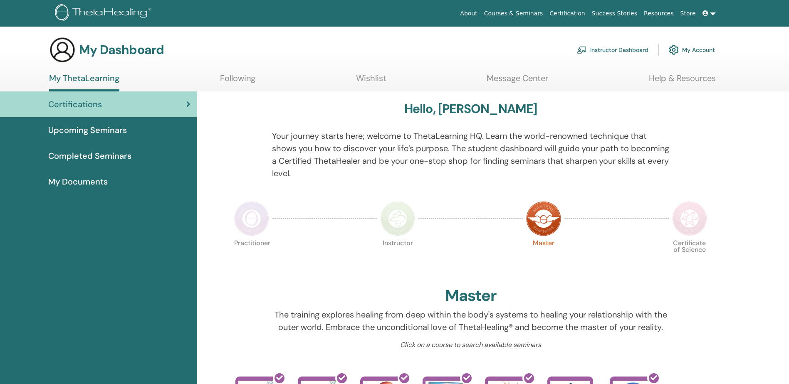  Describe the element at coordinates (90, 156) in the screenshot. I see `span: Completed Seminars` at that location.